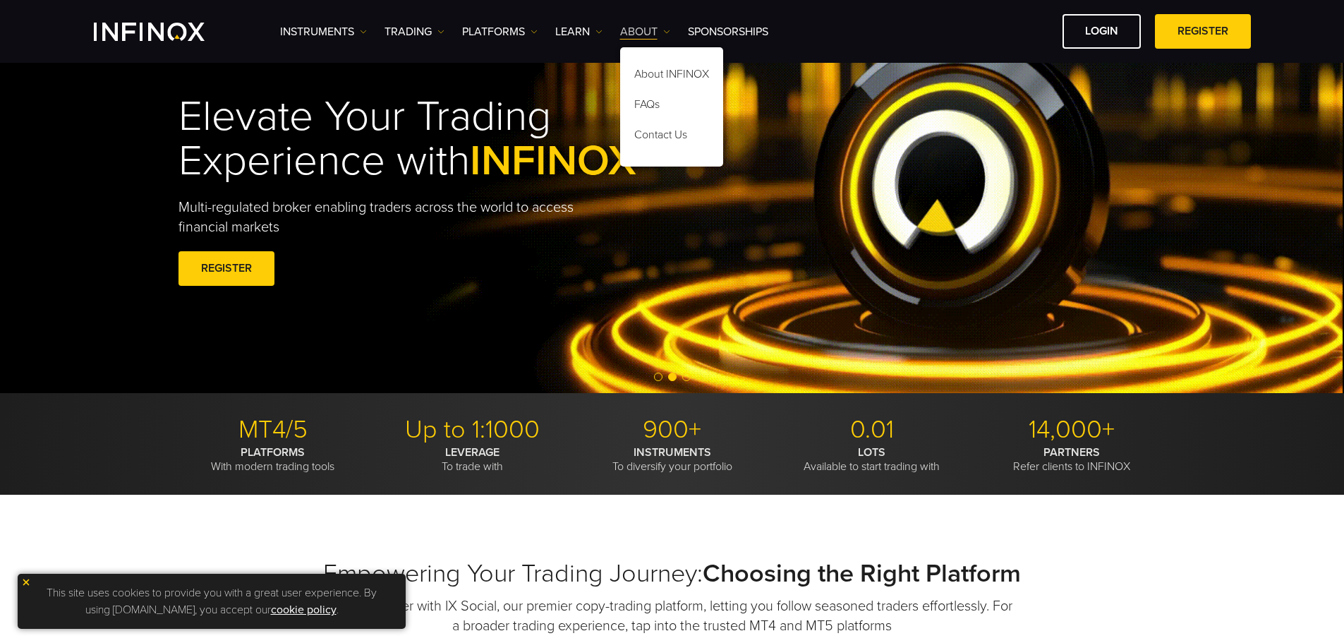 The image size is (1344, 643). What do you see at coordinates (672, 377) in the screenshot?
I see `span: Go to slide 2` at bounding box center [672, 377].